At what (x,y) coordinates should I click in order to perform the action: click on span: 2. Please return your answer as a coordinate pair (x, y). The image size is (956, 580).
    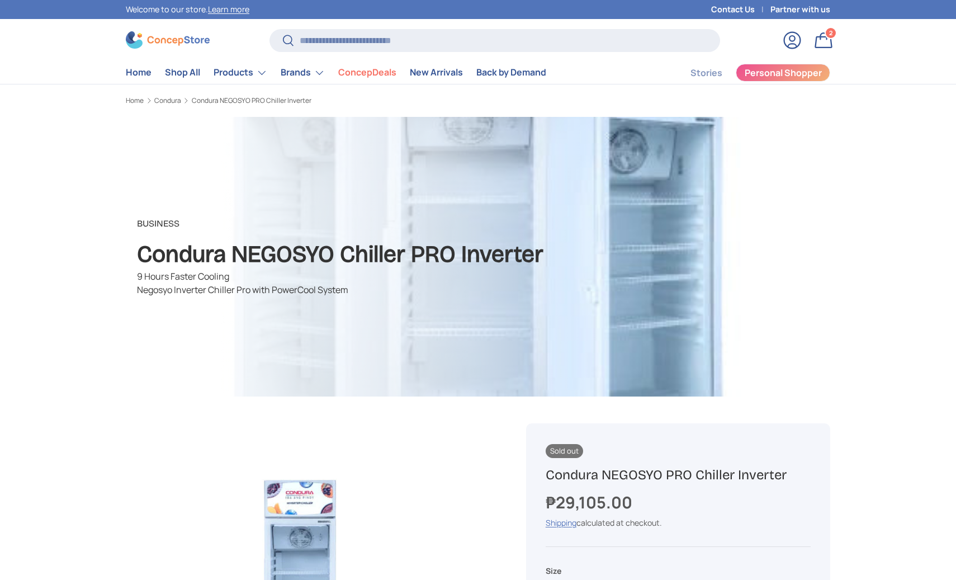
    Looking at the image, I should click on (831, 32).